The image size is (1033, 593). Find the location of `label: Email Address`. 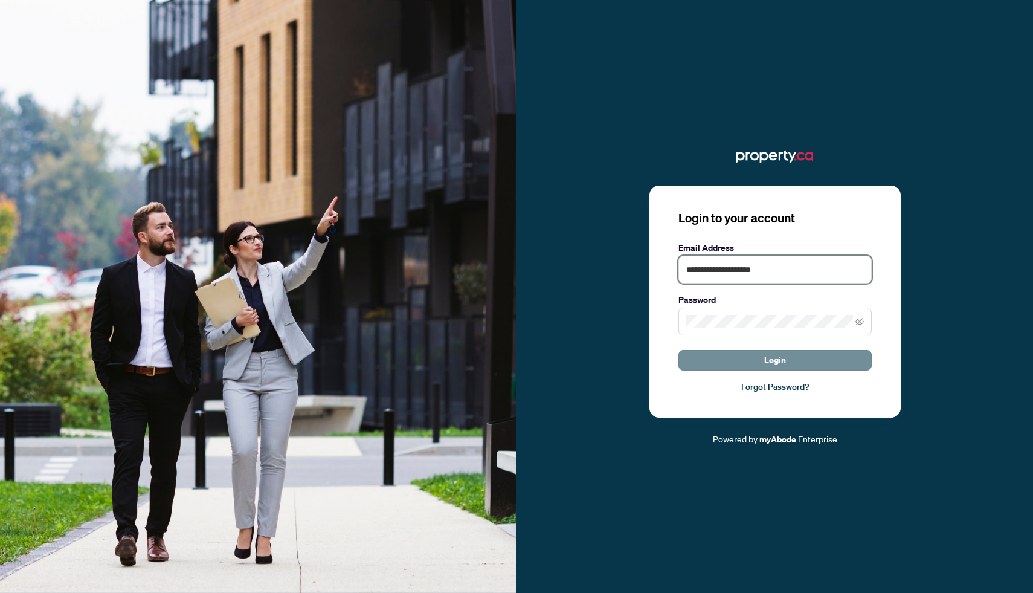

label: Email Address is located at coordinates (775, 248).